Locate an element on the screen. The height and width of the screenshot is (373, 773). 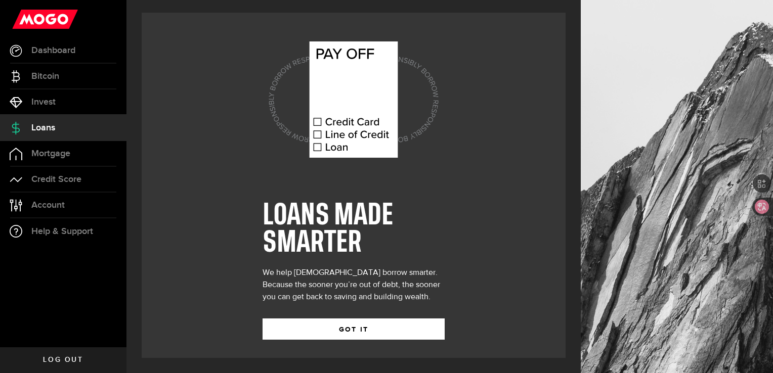
span: Log out is located at coordinates (63, 360).